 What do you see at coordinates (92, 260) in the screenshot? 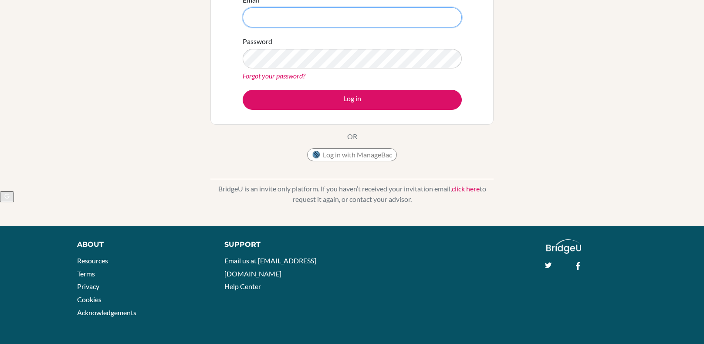
I see `a: Resources` at bounding box center [92, 260].